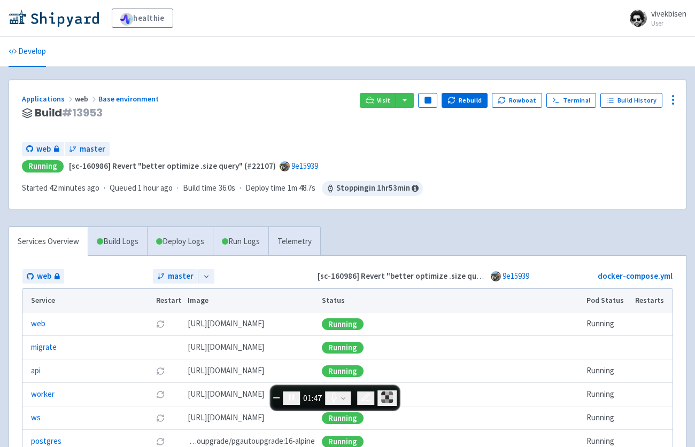 Image resolution: width=695 pixels, height=447 pixels. Describe the element at coordinates (372, 189) in the screenshot. I see `span: Stopping in 1 hr 53 min` at that location.